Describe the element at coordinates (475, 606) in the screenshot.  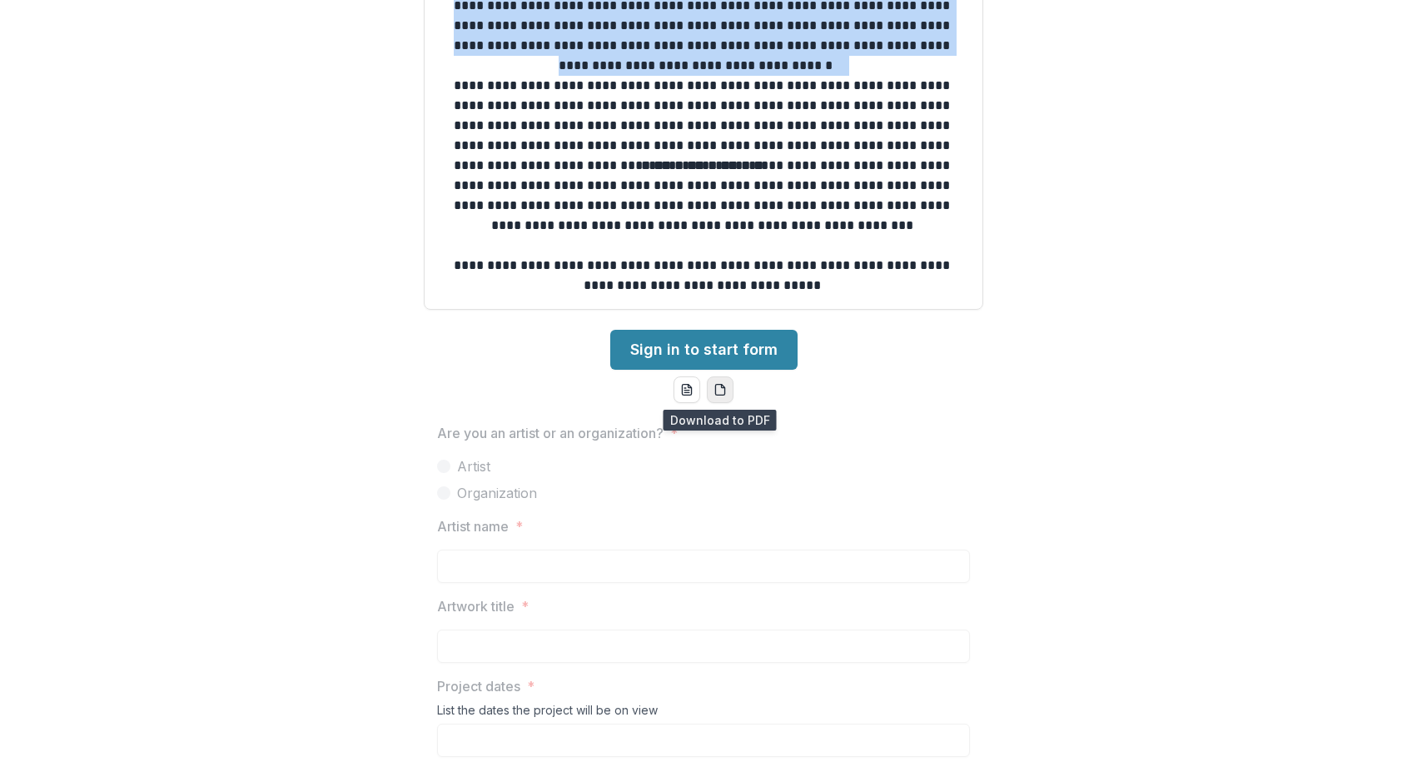
I see `p: Artwork title` at that location.